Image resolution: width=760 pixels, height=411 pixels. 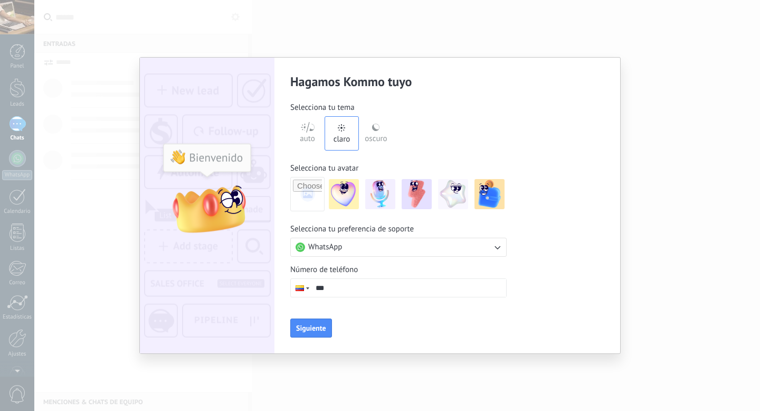 I want to click on span: Selecciona tu avatar, so click(x=324, y=168).